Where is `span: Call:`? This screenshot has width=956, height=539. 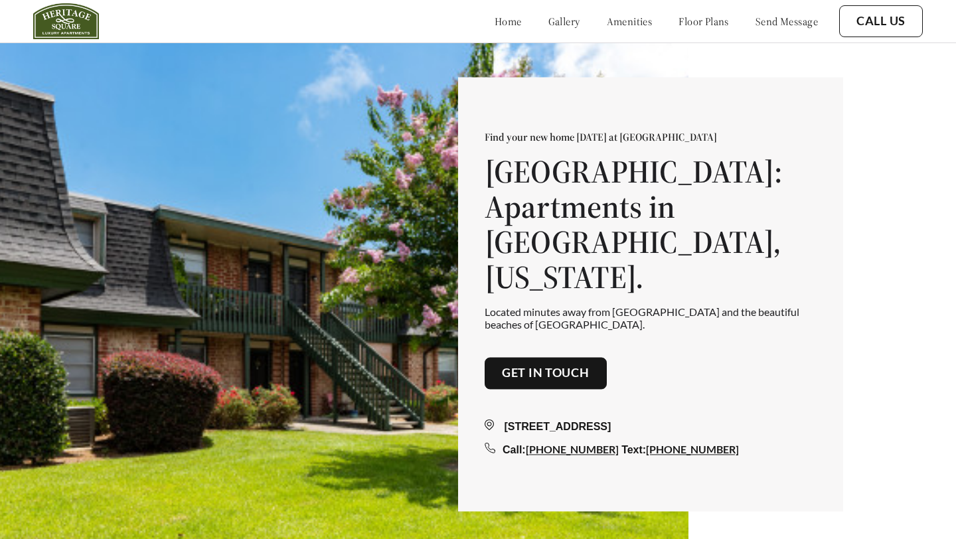 span: Call: is located at coordinates (514, 449).